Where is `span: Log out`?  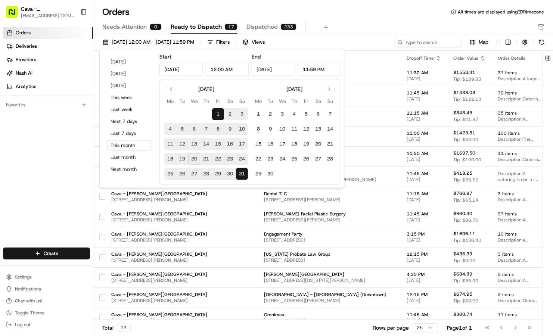
span: Log out is located at coordinates (22, 325).